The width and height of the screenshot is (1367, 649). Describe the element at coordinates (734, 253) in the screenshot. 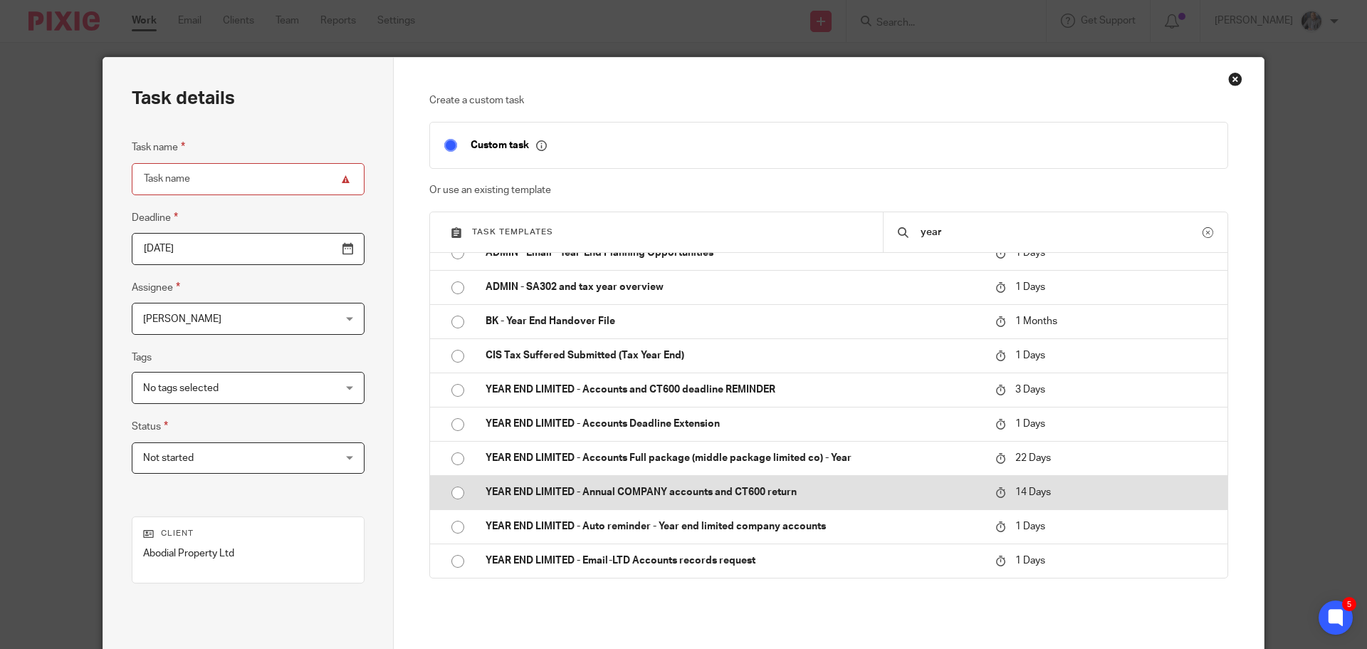

I see `p: ADMIN - Email - Year-End Planning Opportunities` at that location.